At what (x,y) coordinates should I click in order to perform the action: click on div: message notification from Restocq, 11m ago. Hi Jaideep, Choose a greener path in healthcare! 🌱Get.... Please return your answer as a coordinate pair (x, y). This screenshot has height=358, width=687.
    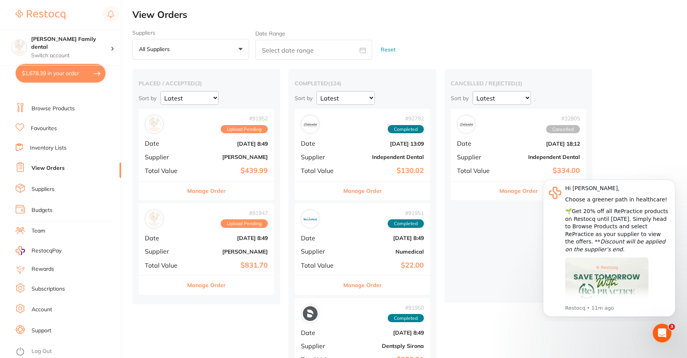
    Looking at the image, I should click on (78, 76).